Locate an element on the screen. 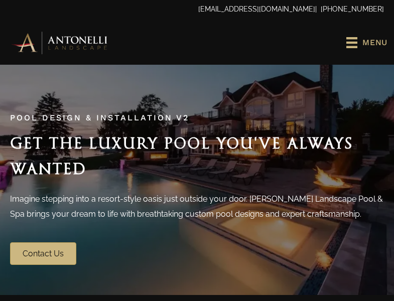 Image resolution: width=394 pixels, height=301 pixels. span: Menu is located at coordinates (375, 43).